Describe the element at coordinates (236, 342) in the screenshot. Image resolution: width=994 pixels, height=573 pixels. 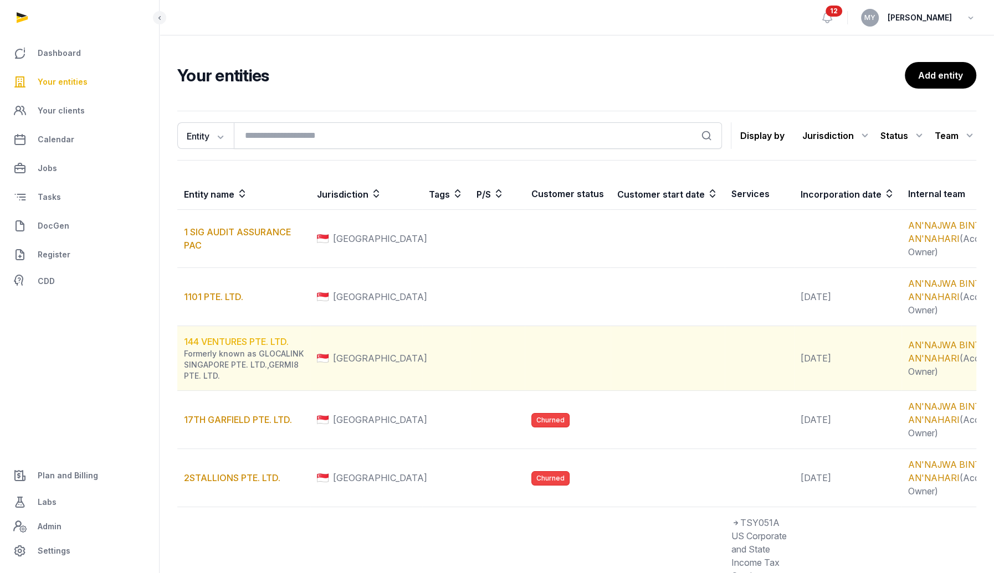
I see `a: 144 VENTURES PTE. LTD.` at that location.